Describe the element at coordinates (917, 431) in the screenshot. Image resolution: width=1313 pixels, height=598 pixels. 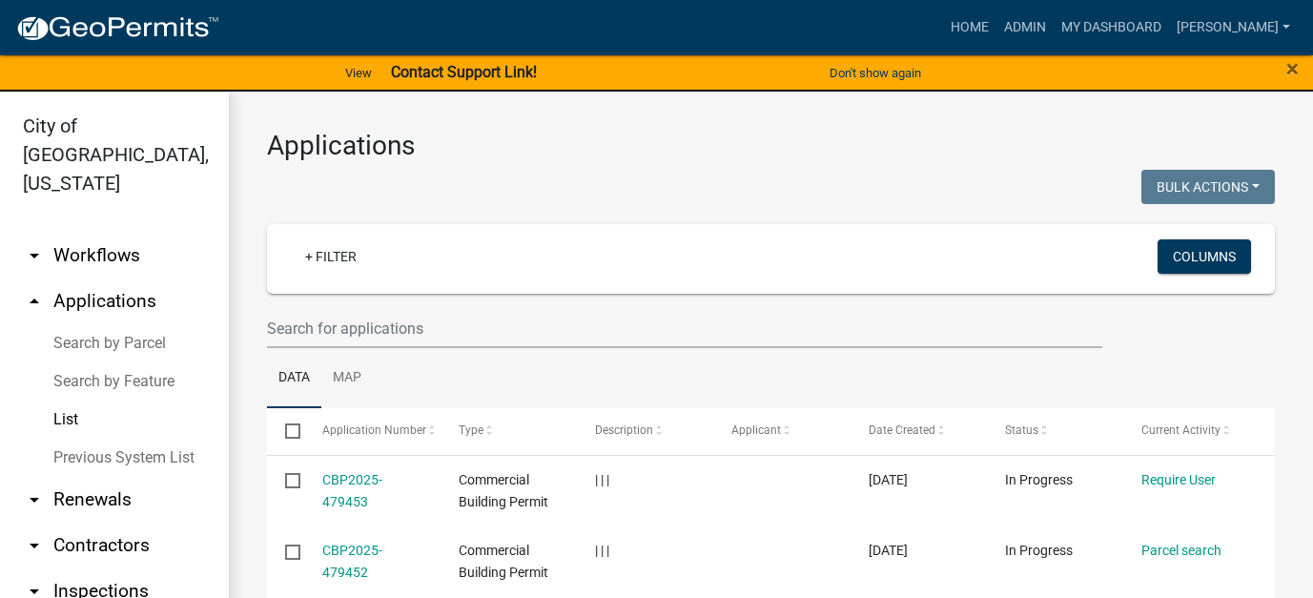
I see `datatable-header-cell: Date Created` at that location.